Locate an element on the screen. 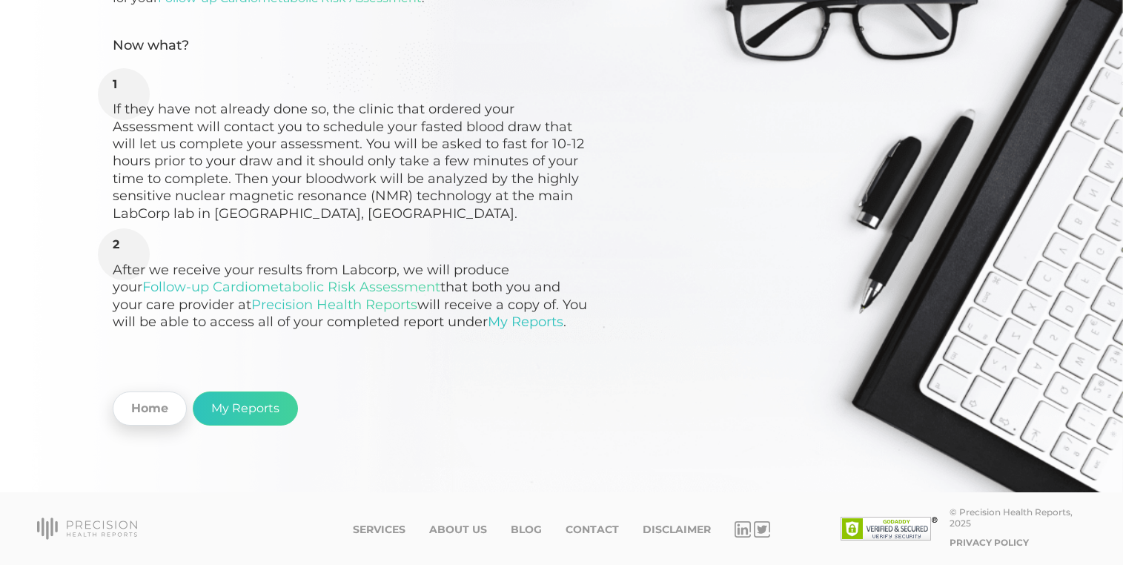 The height and width of the screenshot is (565, 1123). span: Precision Health Reports is located at coordinates (334, 305).